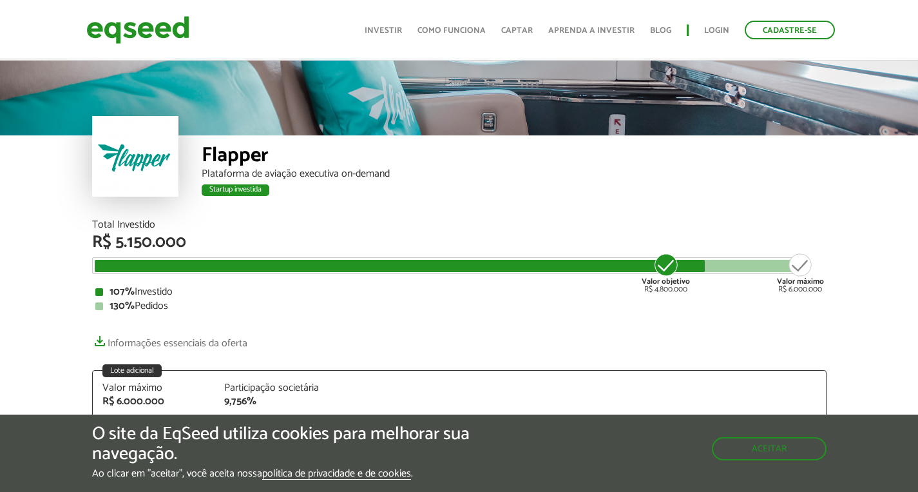 The width and height of the screenshot is (918, 492). Describe the element at coordinates (276, 401) in the screenshot. I see `div: 9,756%` at that location.